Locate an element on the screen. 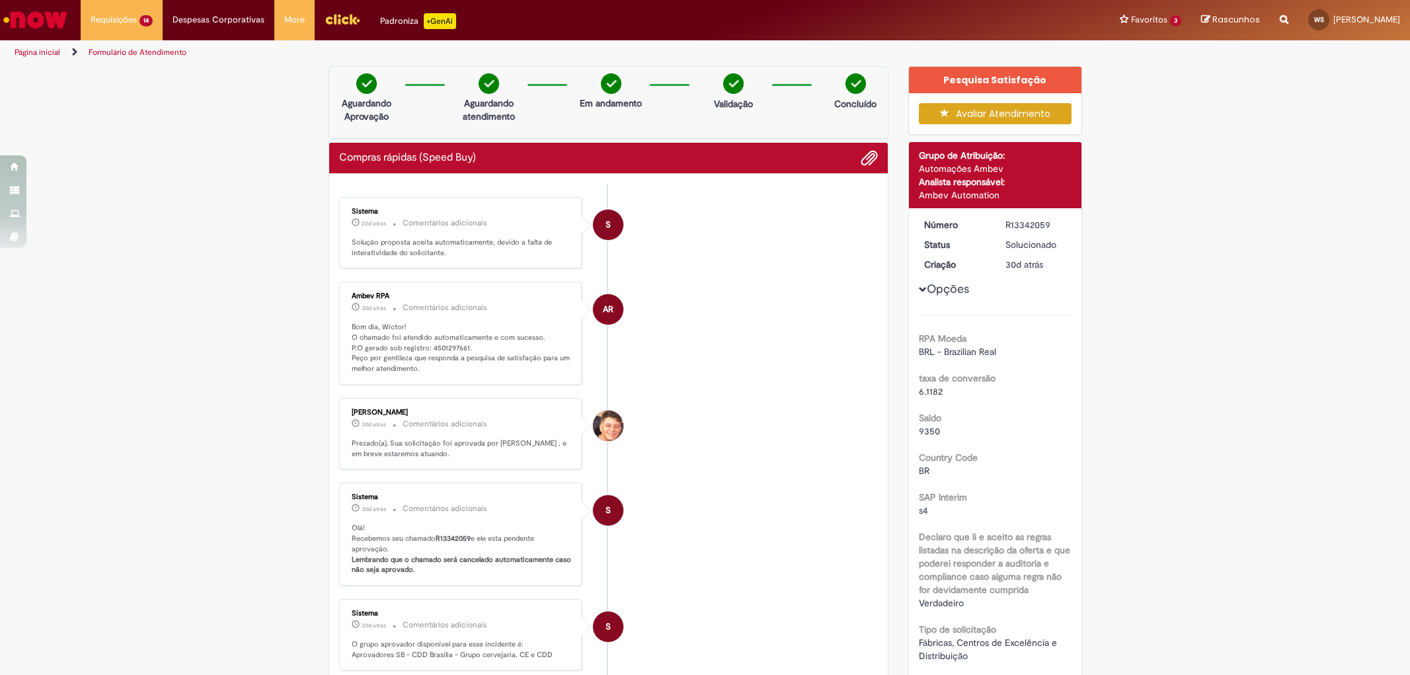 The height and width of the screenshot is (675, 1410). time: 31/07/2025 15:00:47 is located at coordinates (374, 626).